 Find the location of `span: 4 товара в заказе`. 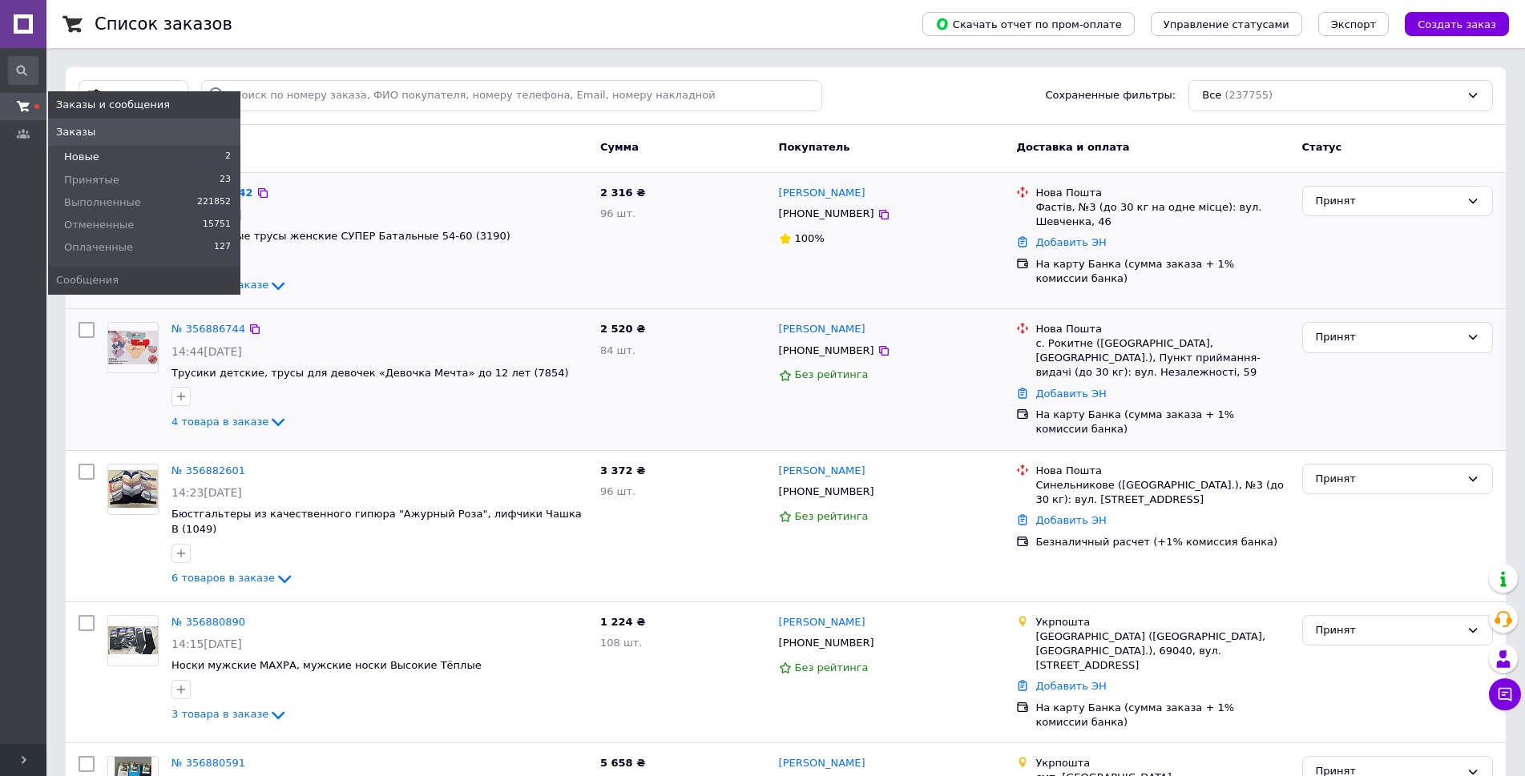

span: 4 товара в заказе is located at coordinates (220, 421).